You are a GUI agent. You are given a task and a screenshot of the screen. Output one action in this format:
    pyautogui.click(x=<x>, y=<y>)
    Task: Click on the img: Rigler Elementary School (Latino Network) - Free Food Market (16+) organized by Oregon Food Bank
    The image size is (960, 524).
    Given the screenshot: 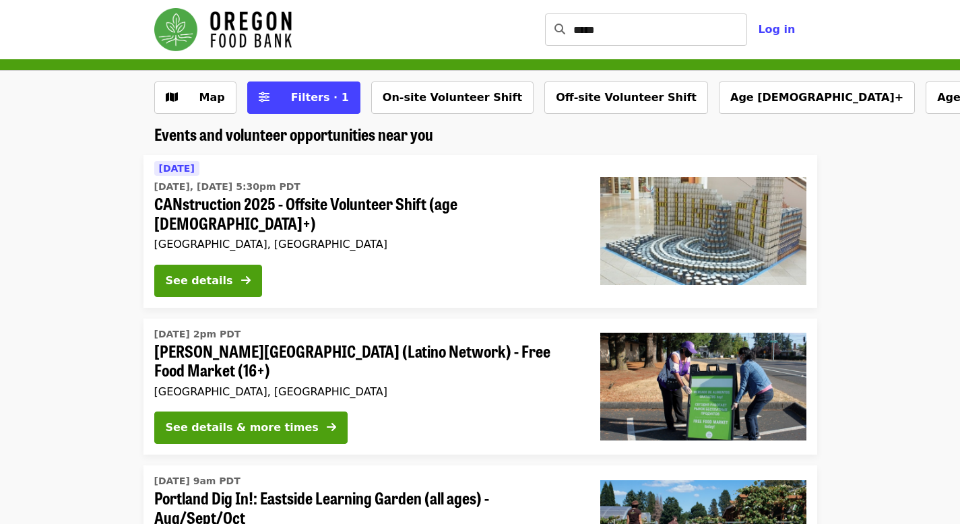 What is the action you would take?
    pyautogui.click(x=703, y=387)
    